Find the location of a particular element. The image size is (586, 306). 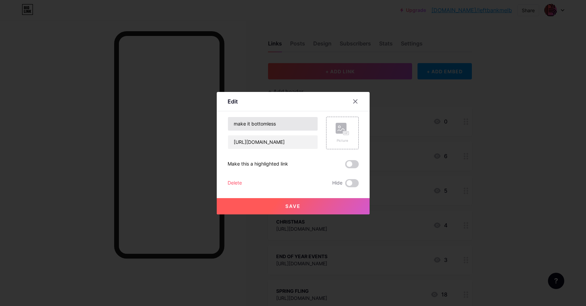

button: Save is located at coordinates (293, 206).